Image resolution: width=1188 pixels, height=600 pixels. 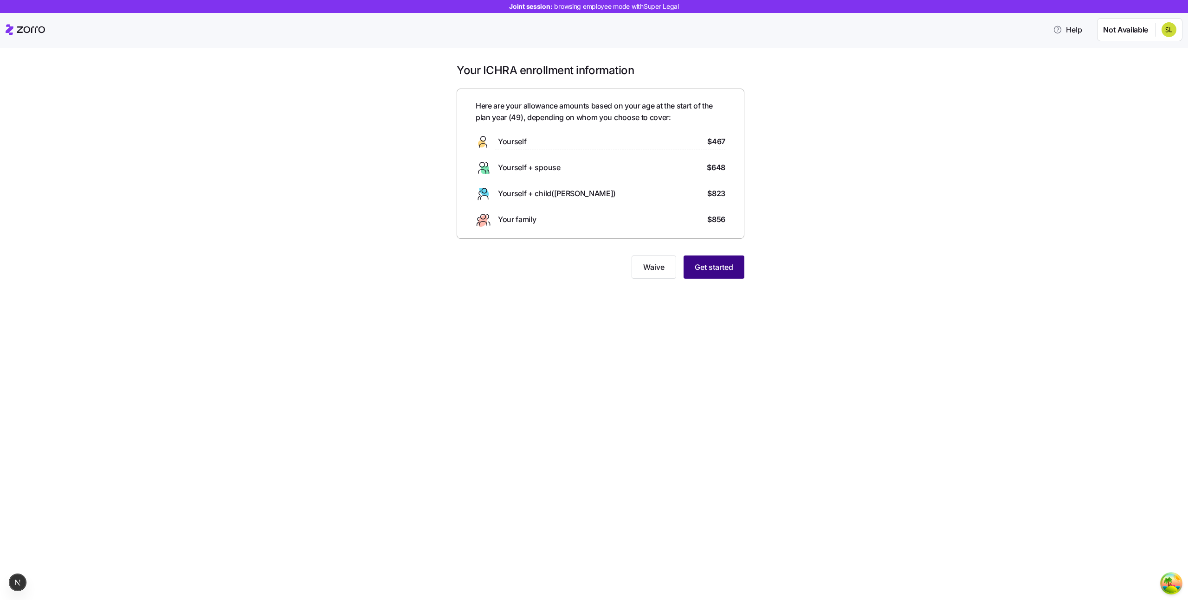 I want to click on button: Open Tanstack query devtools, so click(x=1171, y=584).